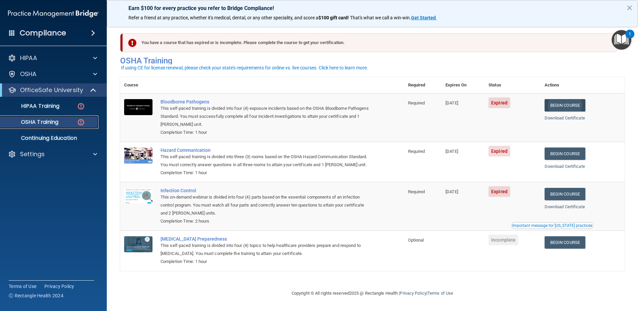 This screenshot has width=638, height=311. Describe the element at coordinates (32, 106) in the screenshot. I see `p: HIPAA Training` at that location.